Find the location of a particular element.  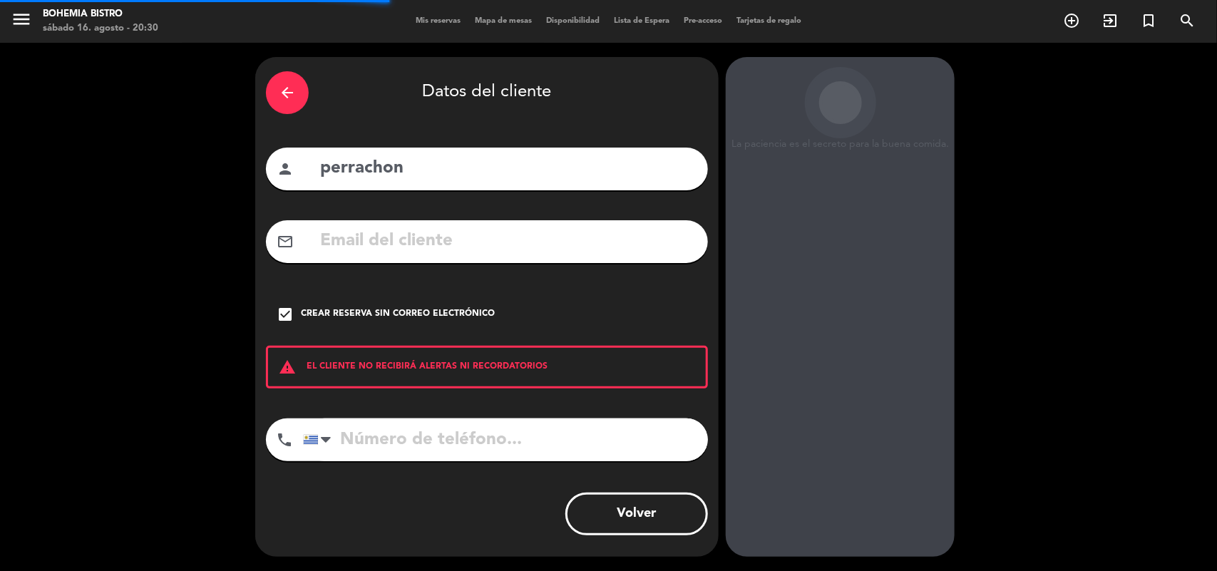

div: Uruguay: +598 is located at coordinates (320, 440).